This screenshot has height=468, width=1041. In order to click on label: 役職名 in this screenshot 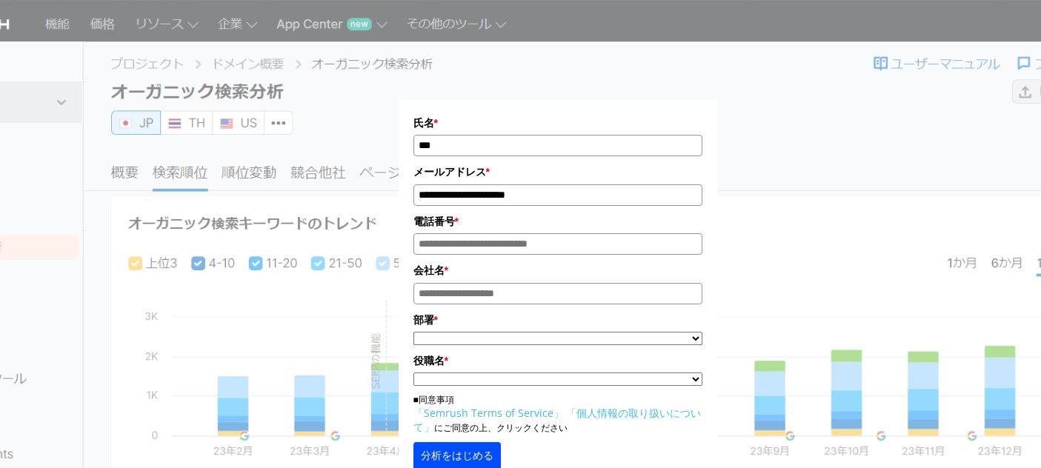, I will do `click(558, 361)`.